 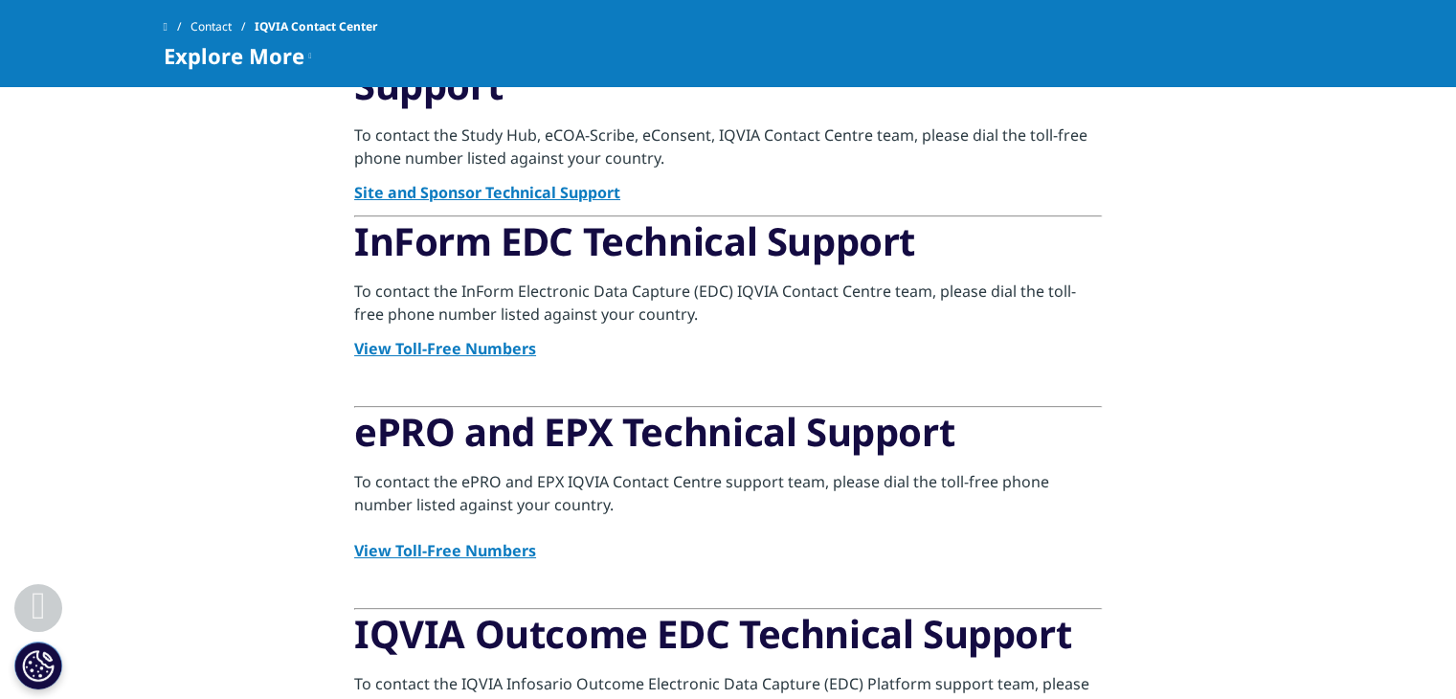 What do you see at coordinates (222, 27) in the screenshot?
I see `a: Contact` at bounding box center [222, 27].